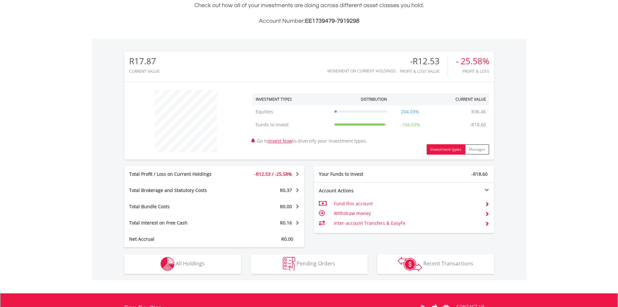 This screenshot has width=618, height=307. Describe the element at coordinates (448, 263) in the screenshot. I see `span: Recent Transactions` at that location.